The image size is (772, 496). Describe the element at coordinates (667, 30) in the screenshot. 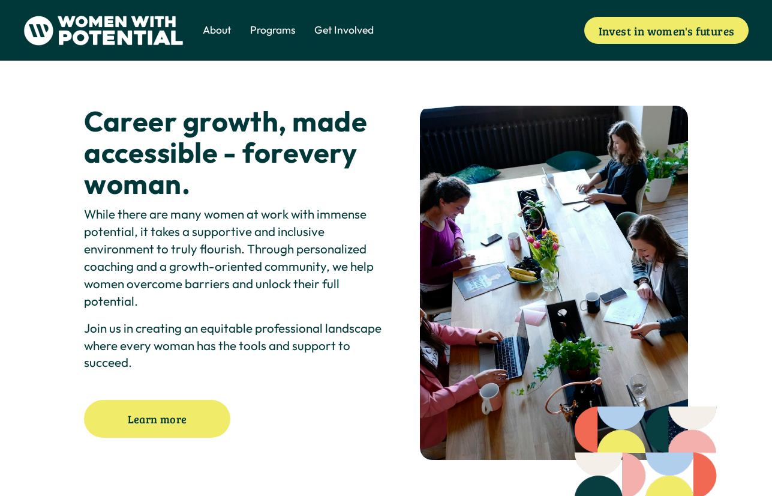

I see `a: Invest in women's futures` at that location.